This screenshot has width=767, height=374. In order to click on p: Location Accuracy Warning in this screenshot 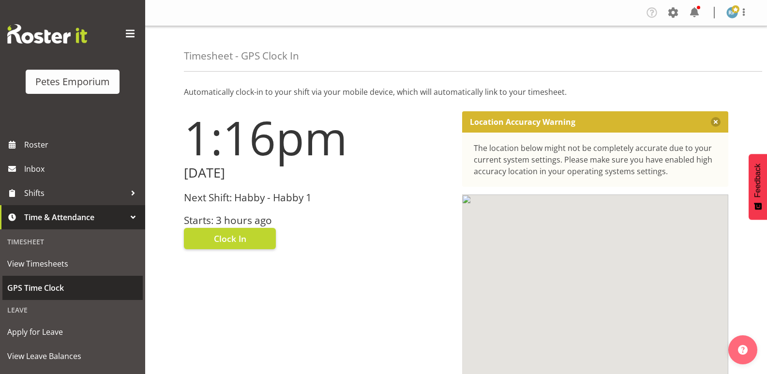, I will do `click(522, 122)`.